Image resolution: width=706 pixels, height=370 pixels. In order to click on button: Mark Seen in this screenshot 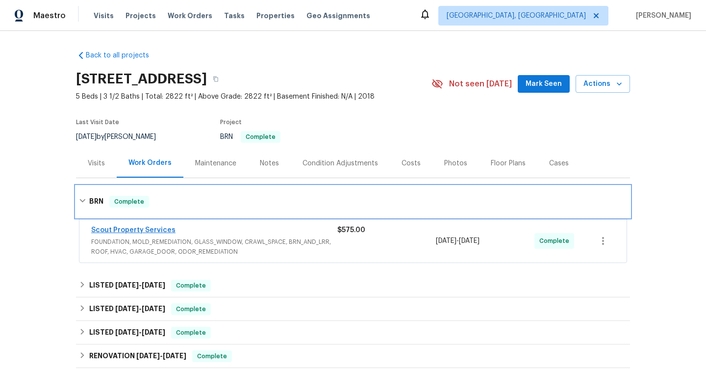, I will do `click(544, 84)`.